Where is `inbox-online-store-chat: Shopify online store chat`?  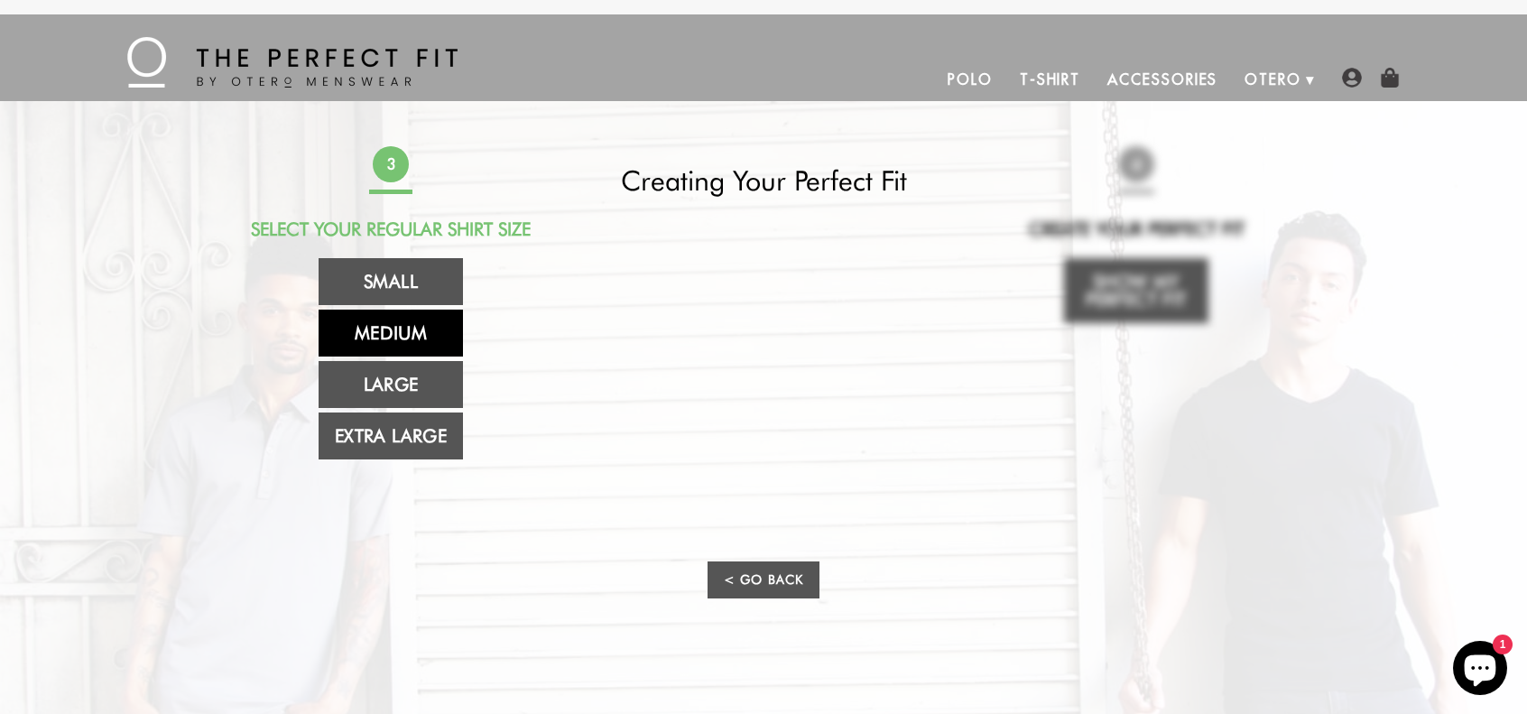 inbox-online-store-chat: Shopify online store chat is located at coordinates (1480, 670).